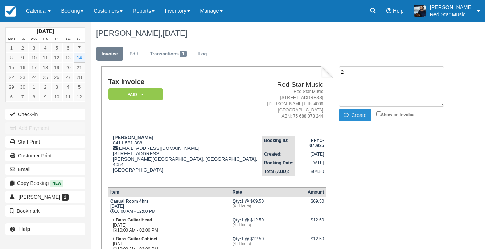 This screenshot has height=249, width=485. Describe the element at coordinates (68, 58) in the screenshot. I see `a: 13` at that location.